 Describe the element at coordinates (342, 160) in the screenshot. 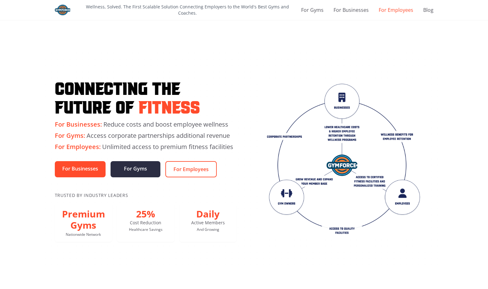

I see `img: Gym Force App Interface` at that location.